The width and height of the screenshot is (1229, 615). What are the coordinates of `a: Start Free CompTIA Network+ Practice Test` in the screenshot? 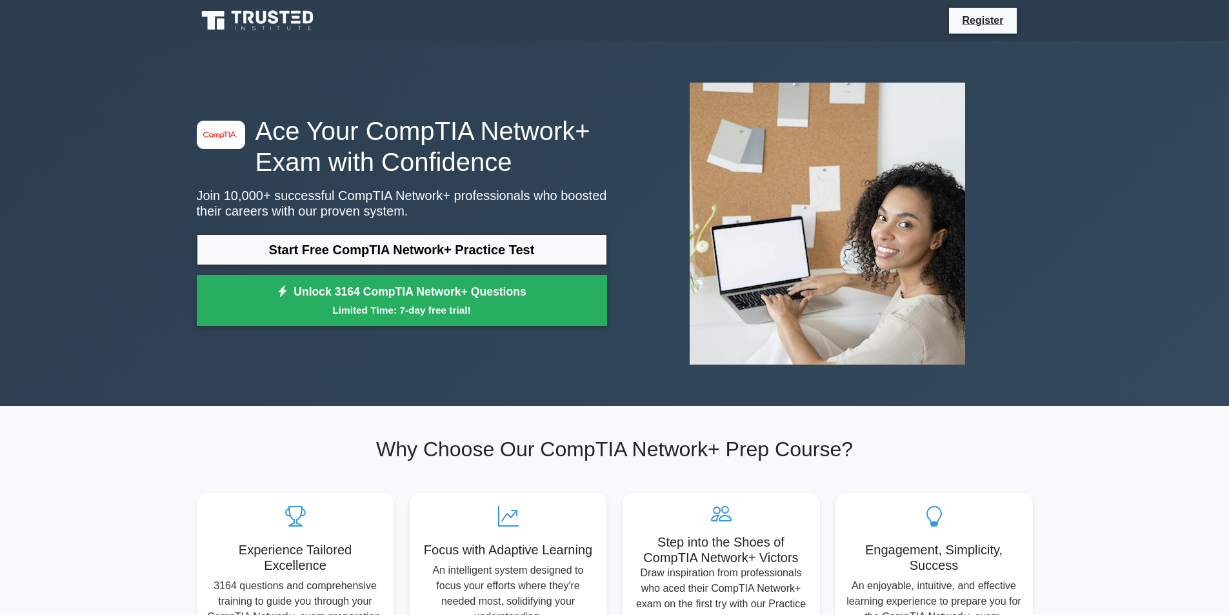 It's located at (402, 250).